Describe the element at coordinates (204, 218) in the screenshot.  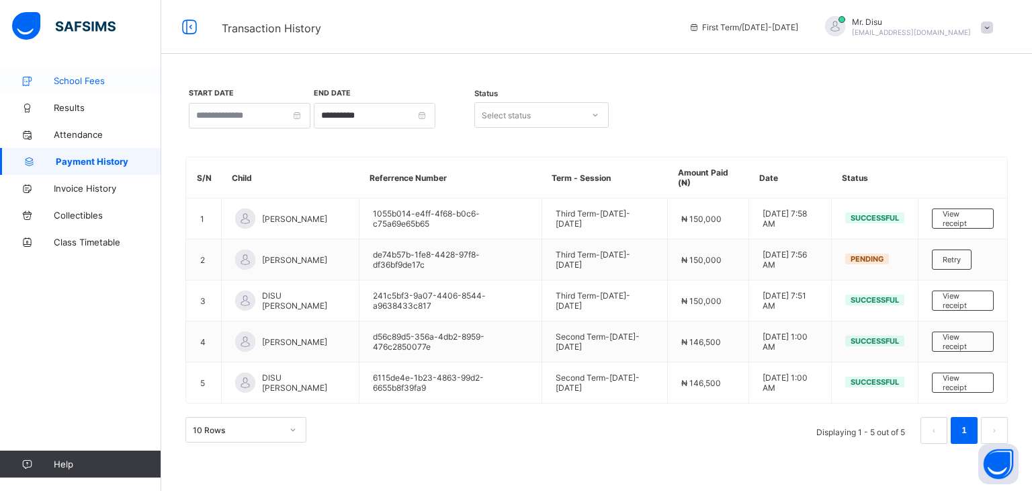
I see `td: 1` at that location.